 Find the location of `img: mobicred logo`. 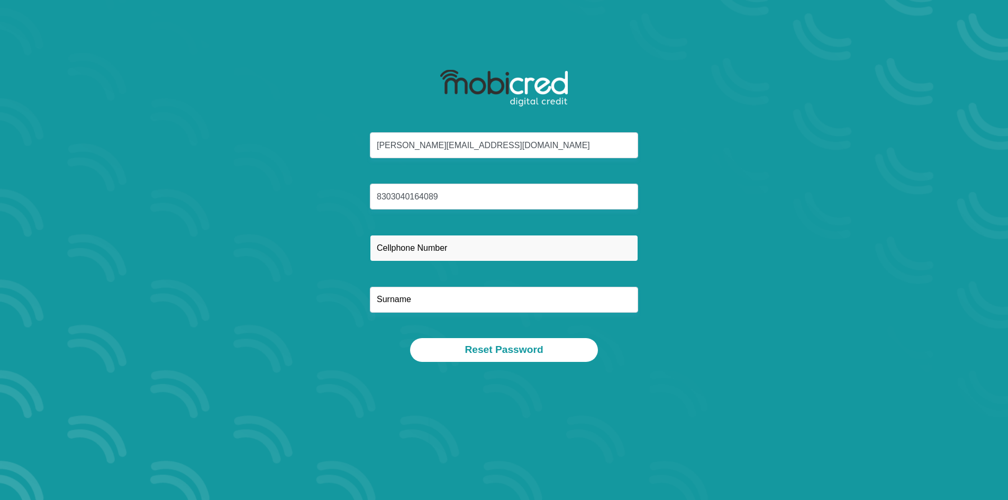

img: mobicred logo is located at coordinates (504, 88).